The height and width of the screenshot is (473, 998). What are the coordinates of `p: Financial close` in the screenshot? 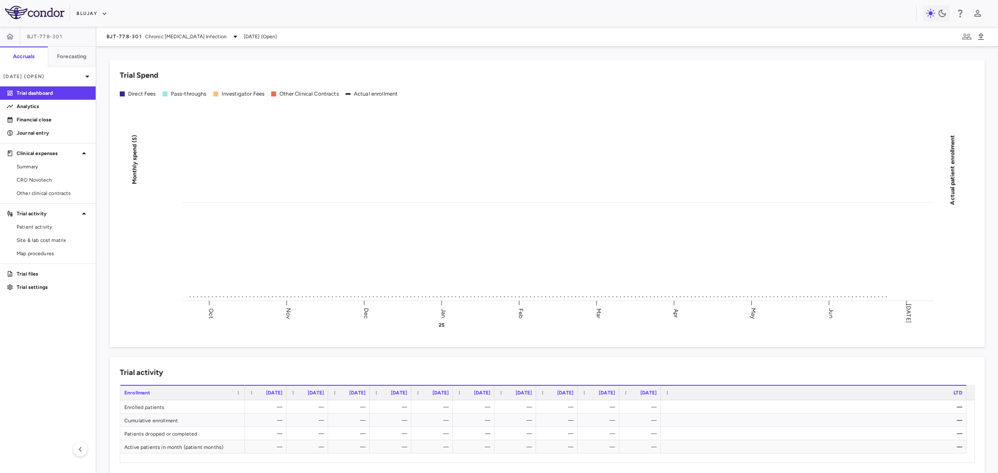 It's located at (53, 120).